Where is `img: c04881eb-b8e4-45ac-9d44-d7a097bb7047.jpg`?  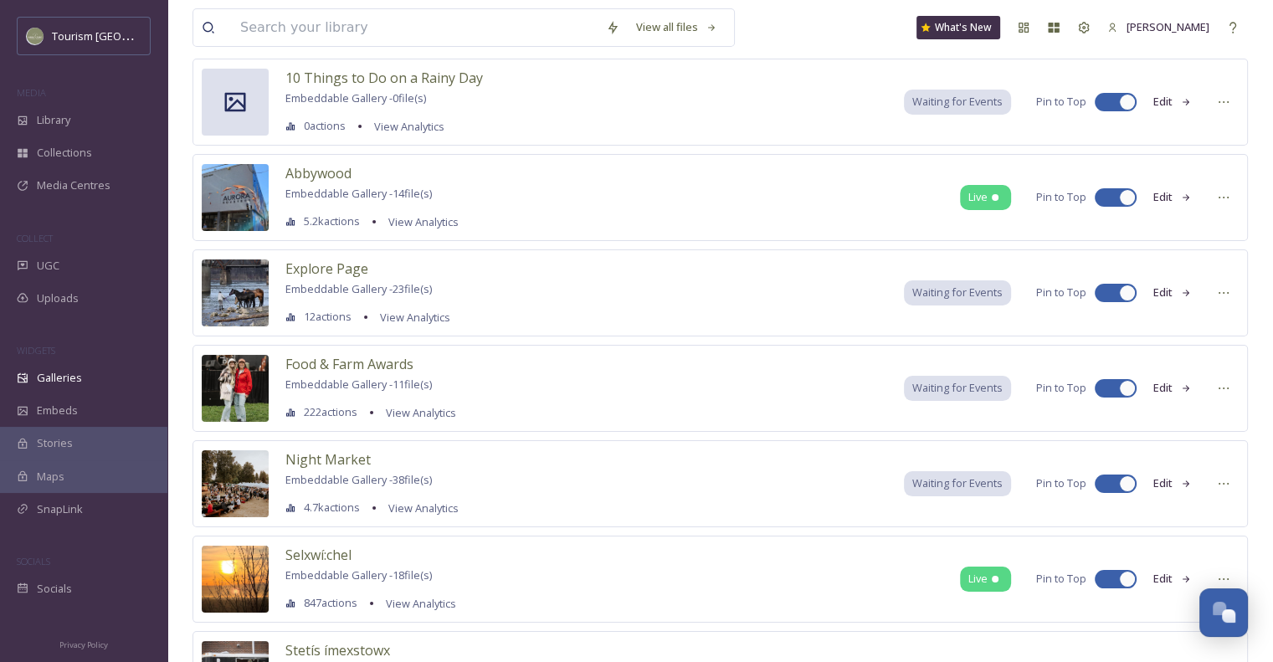 img: c04881eb-b8e4-45ac-9d44-d7a097bb7047.jpg is located at coordinates (235, 388).